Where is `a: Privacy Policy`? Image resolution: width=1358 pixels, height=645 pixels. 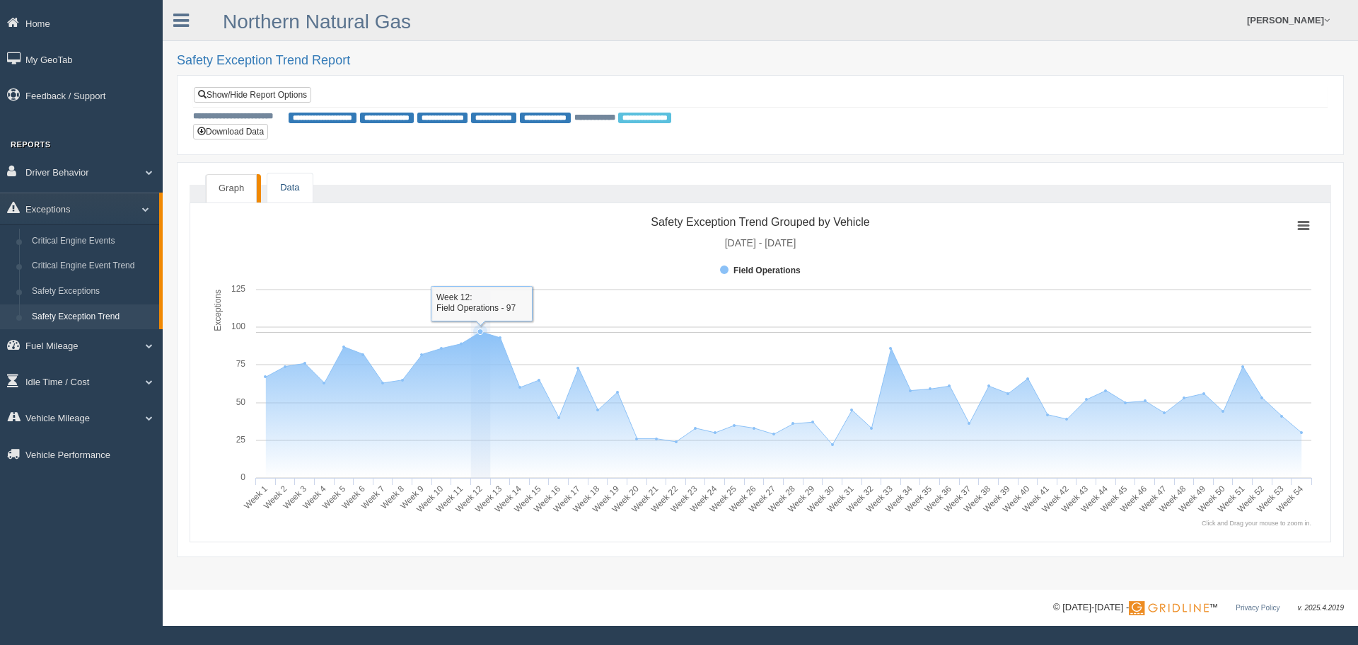 a: Privacy Policy is located at coordinates (1258, 607).